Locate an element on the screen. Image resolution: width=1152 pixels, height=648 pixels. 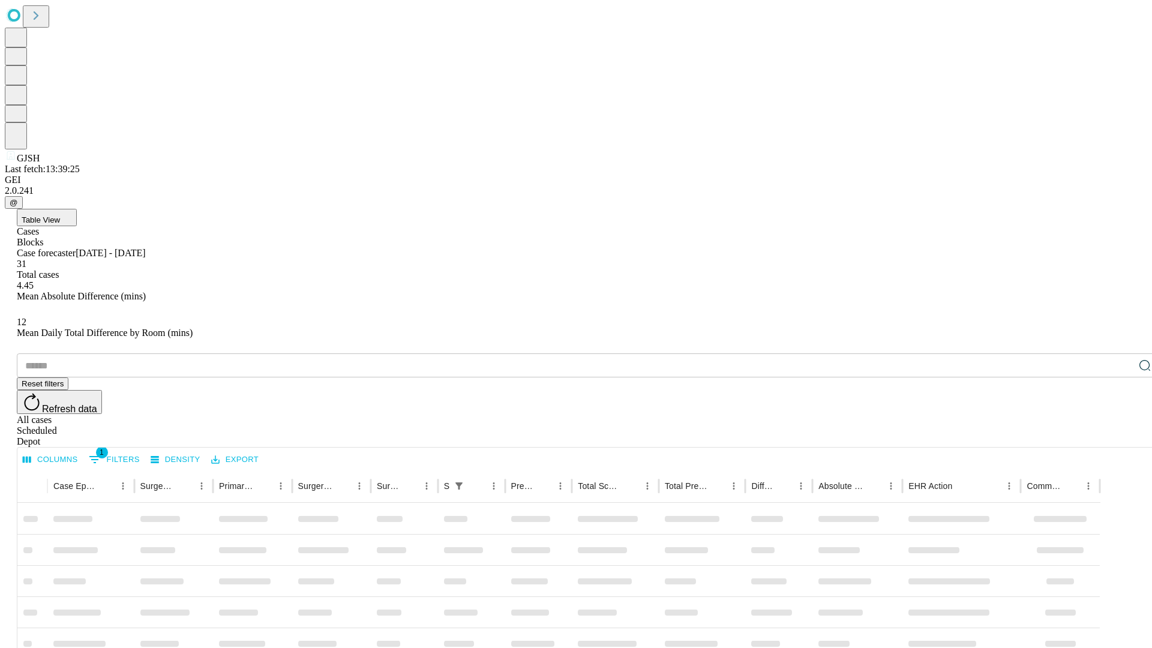
span: Table View is located at coordinates (41, 220).